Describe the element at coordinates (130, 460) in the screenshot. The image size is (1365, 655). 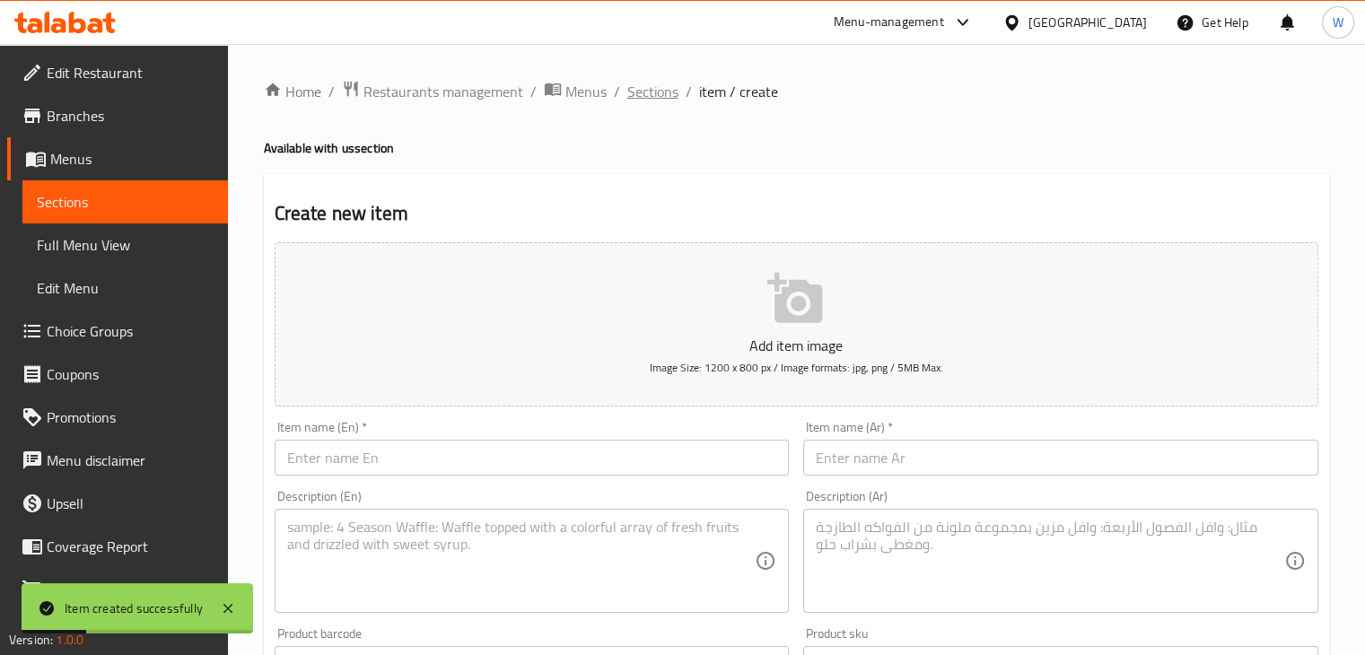
I see `span: Menu disclaimer` at that location.